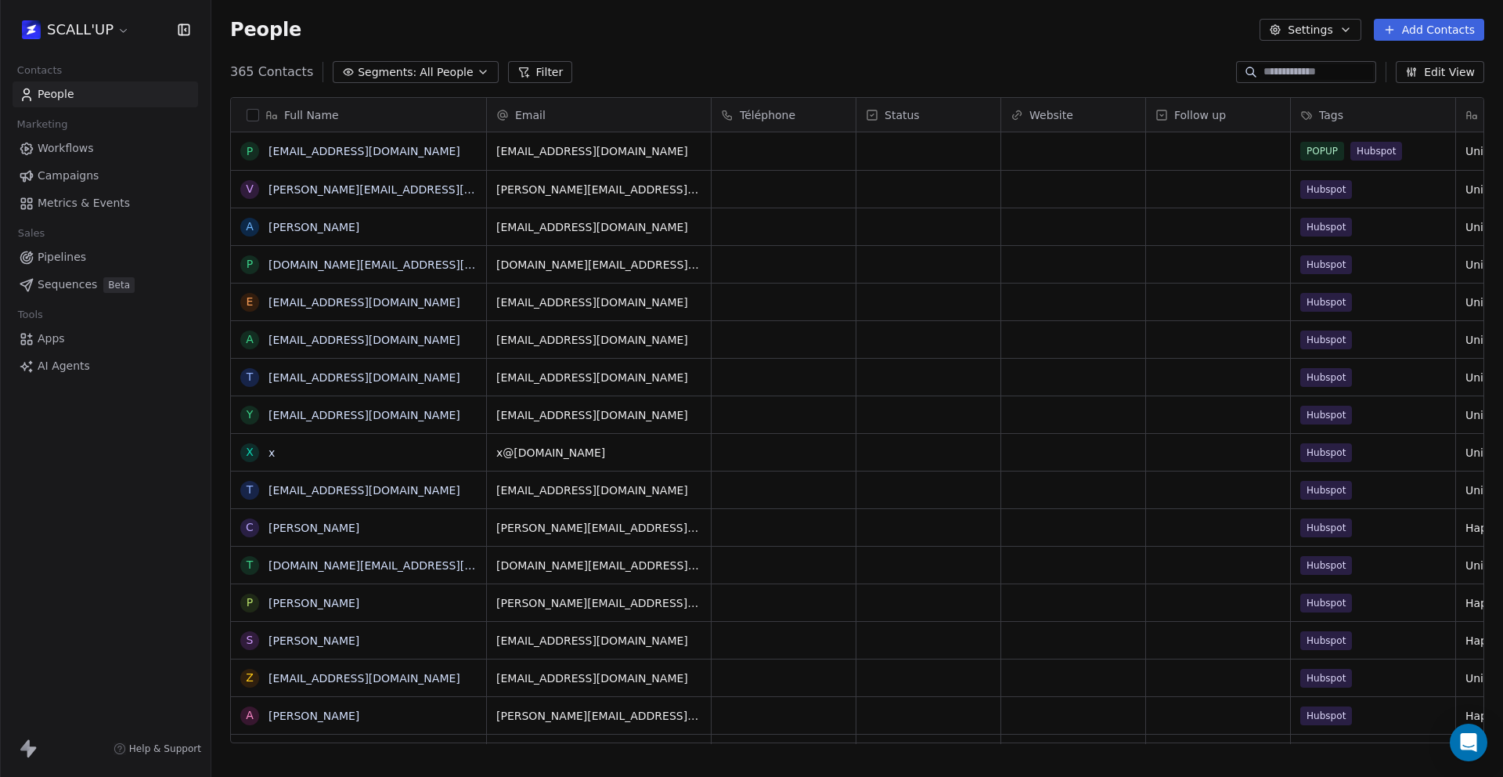 The height and width of the screenshot is (777, 1503). Describe the element at coordinates (105, 284) in the screenshot. I see `a: SequencesBeta` at that location.